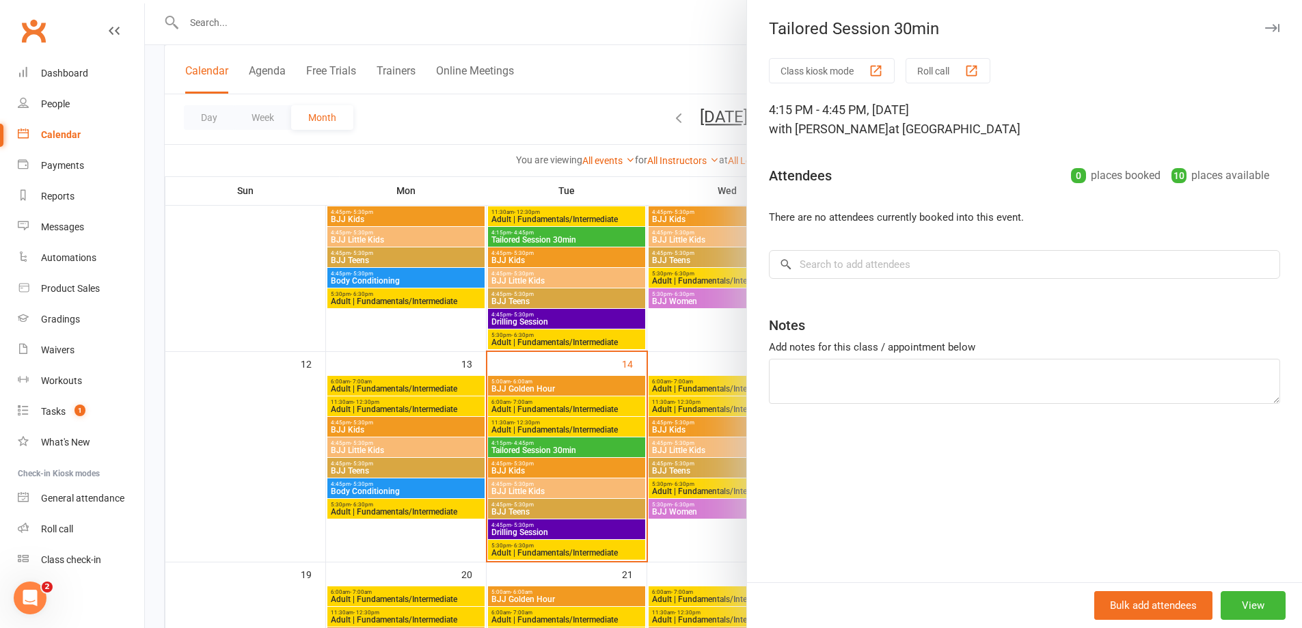 This screenshot has height=628, width=1302. I want to click on div: Messages, so click(62, 227).